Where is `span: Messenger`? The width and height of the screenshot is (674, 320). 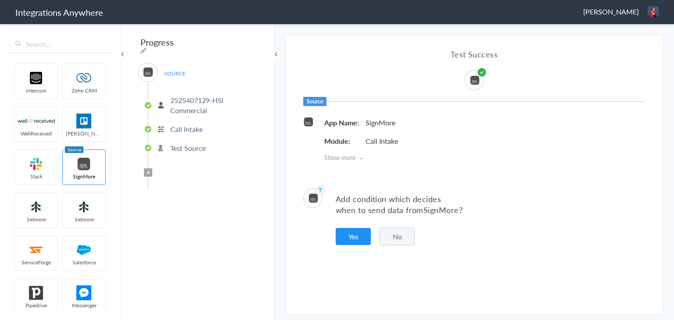
span: Messenger is located at coordinates (84, 305).